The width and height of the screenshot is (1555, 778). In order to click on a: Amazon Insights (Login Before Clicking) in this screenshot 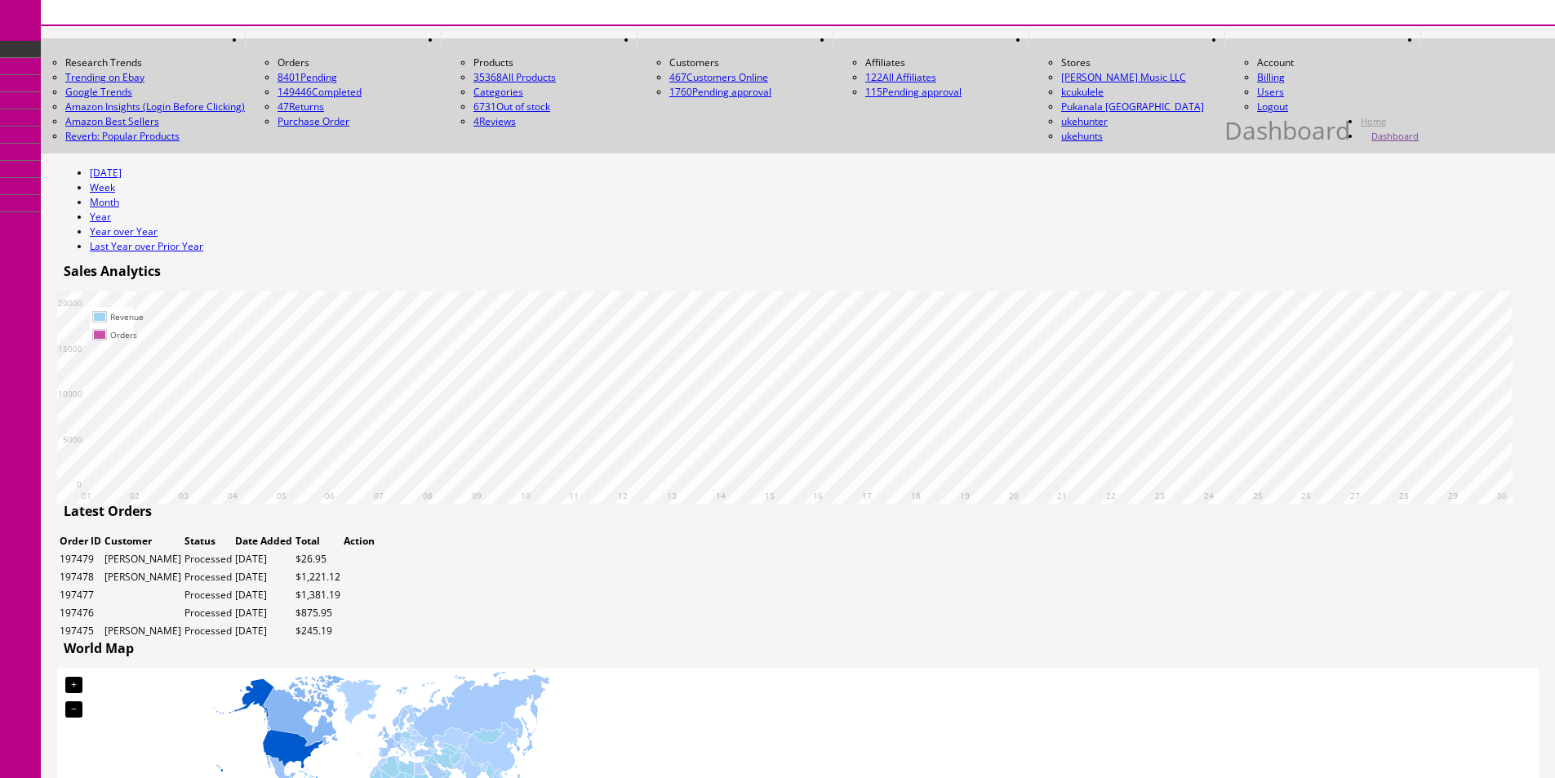, I will do `click(155, 107)`.